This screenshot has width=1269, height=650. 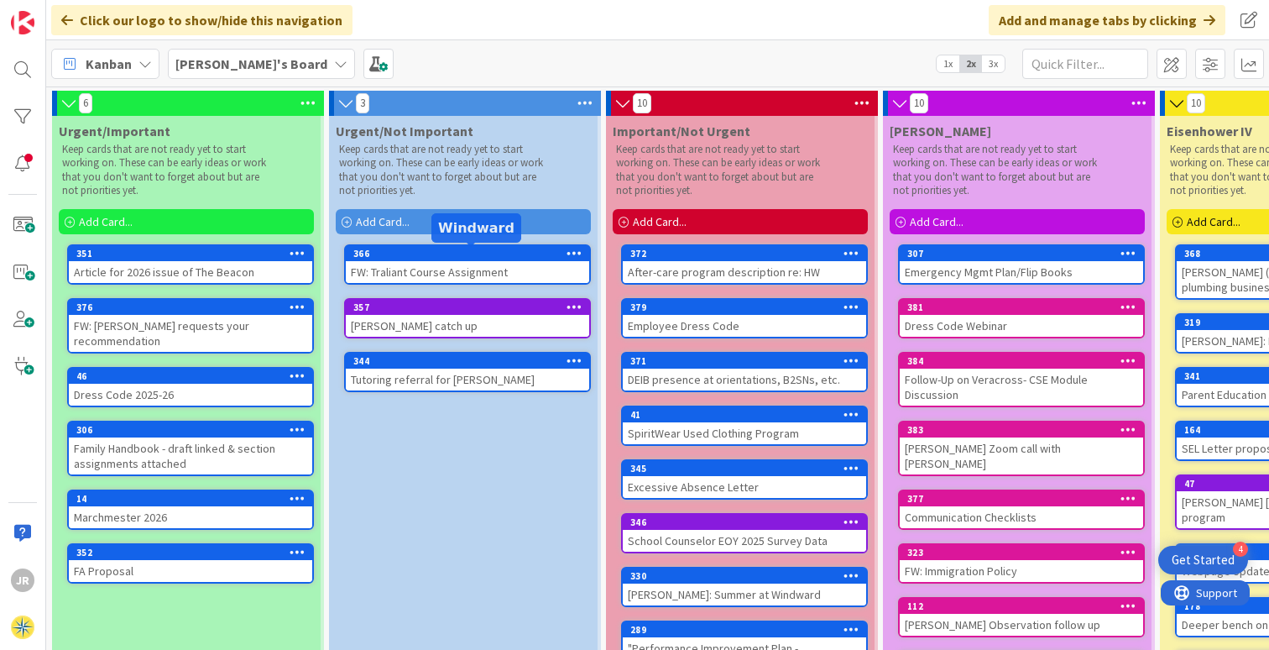 I want to click on div: Marchmester 2026, so click(x=191, y=517).